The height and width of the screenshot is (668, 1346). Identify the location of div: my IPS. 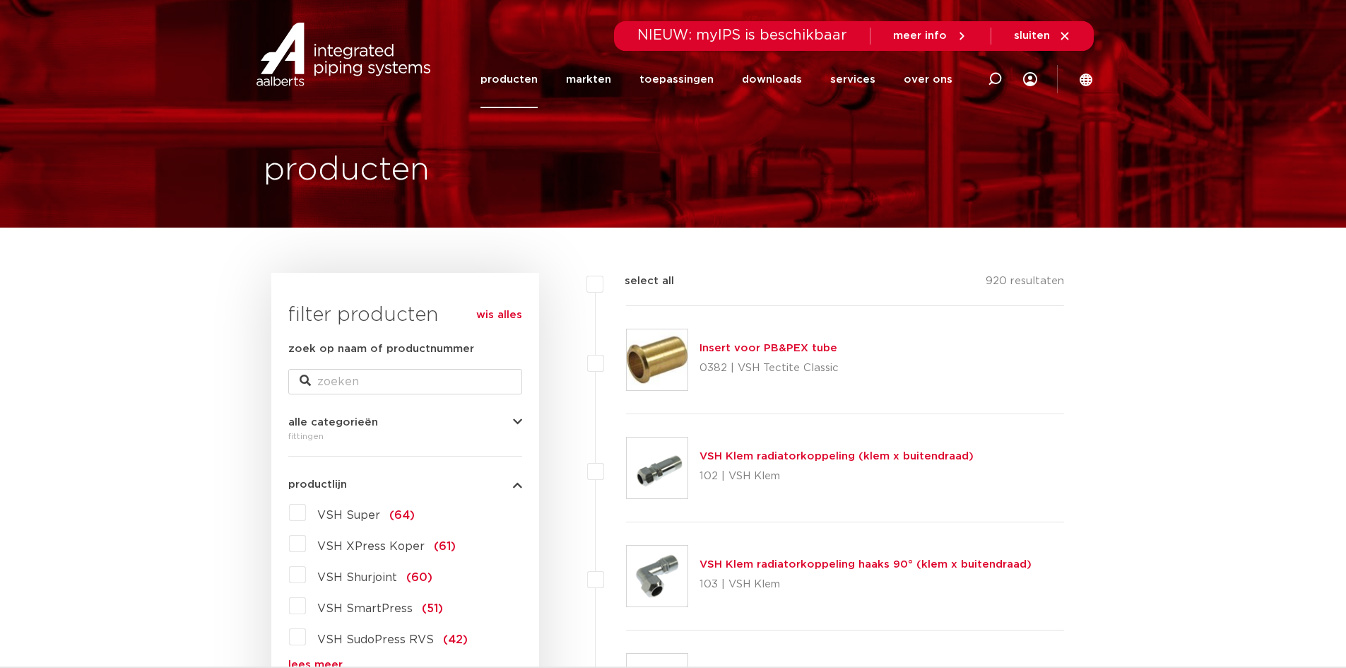
(1030, 79).